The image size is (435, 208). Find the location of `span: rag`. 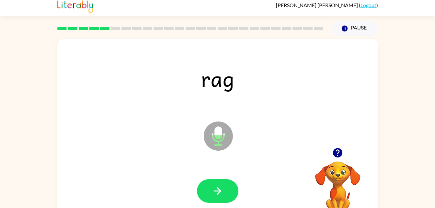

span: rag is located at coordinates (218, 78).